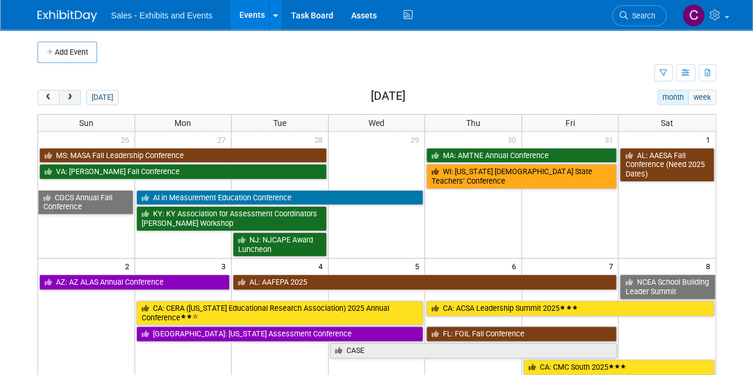  Describe the element at coordinates (666, 165) in the screenshot. I see `a: AL: AAESA Fall Conference (Need 2025 Dates)` at that location.